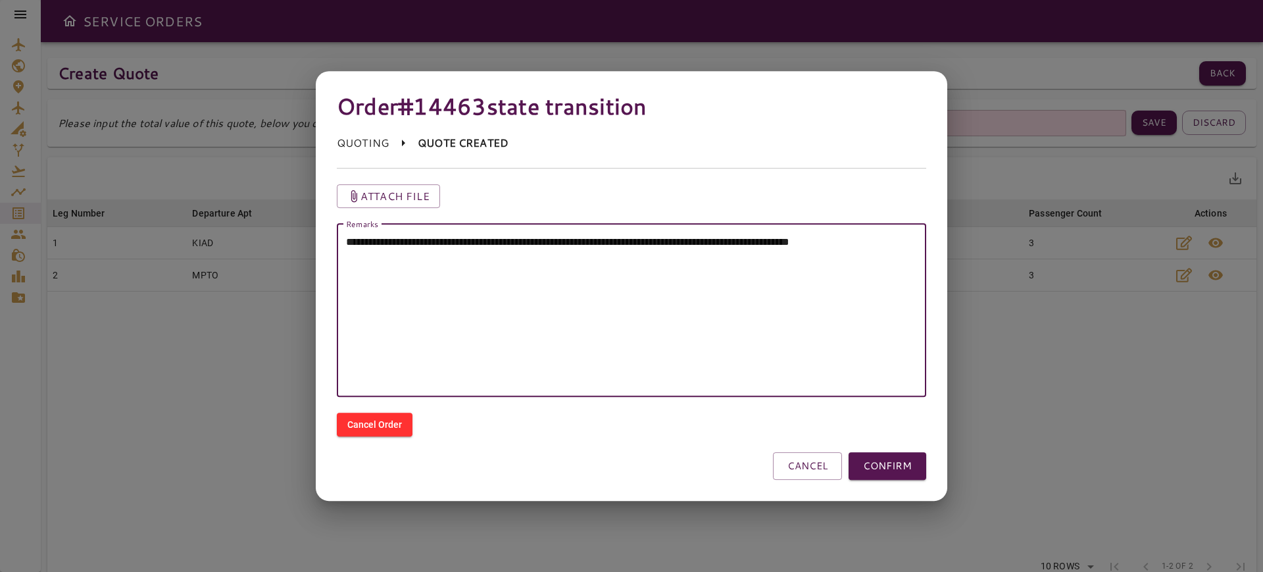  I want to click on button: CONFIRM, so click(887, 466).